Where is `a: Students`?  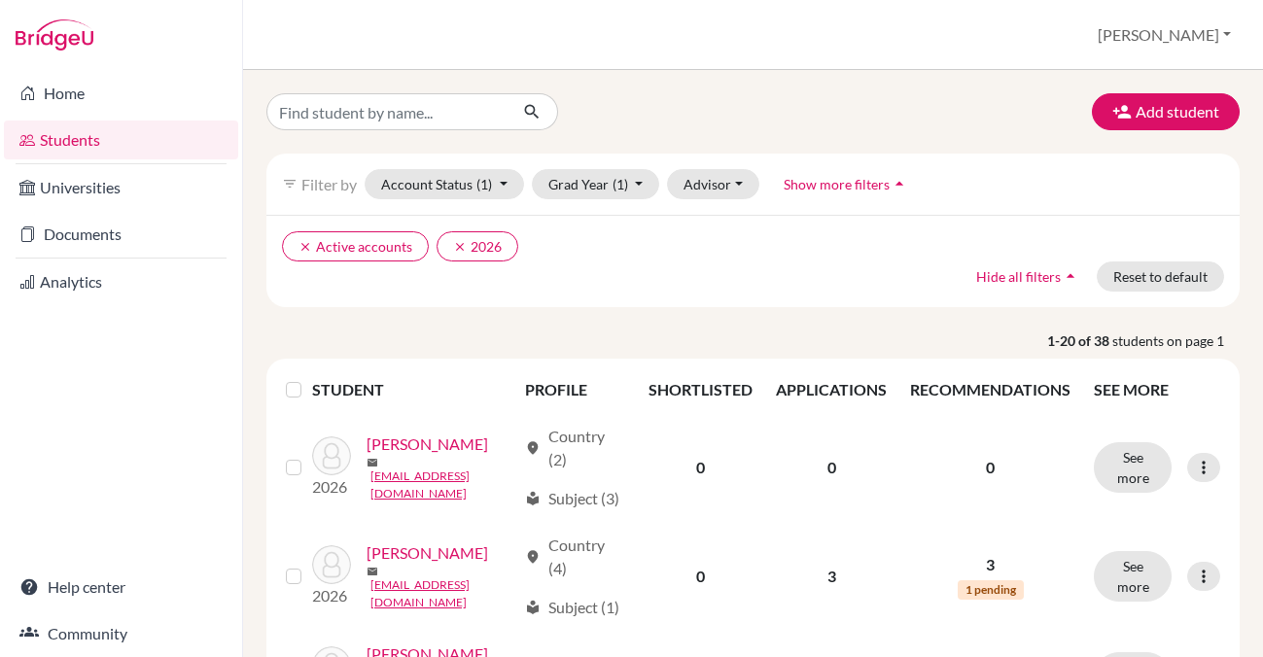 a: Students is located at coordinates (121, 140).